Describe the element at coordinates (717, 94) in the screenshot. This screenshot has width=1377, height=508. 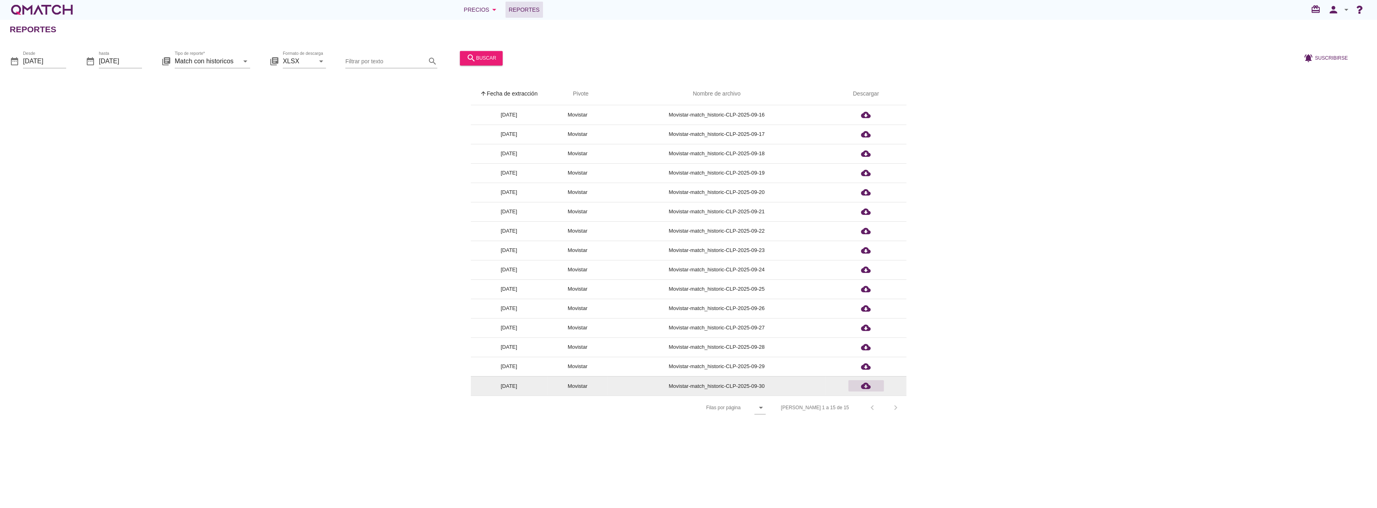
I see `th: Nombre de archivo: Not sorted.` at that location.